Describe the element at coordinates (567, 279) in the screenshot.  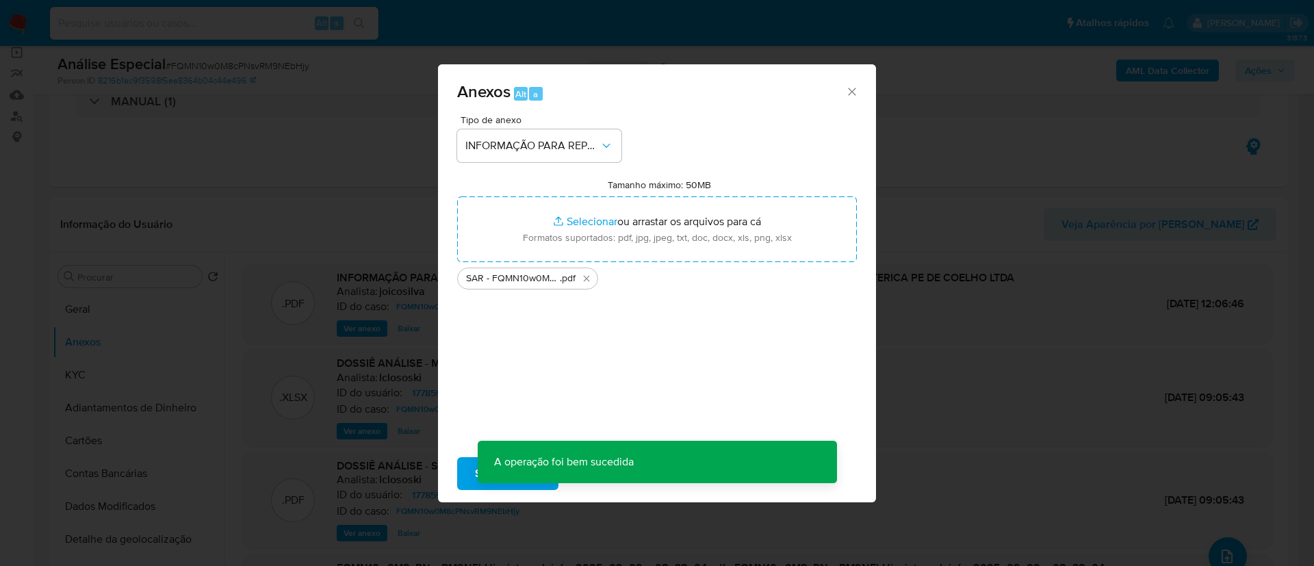
I see `span: .pdf` at that location.